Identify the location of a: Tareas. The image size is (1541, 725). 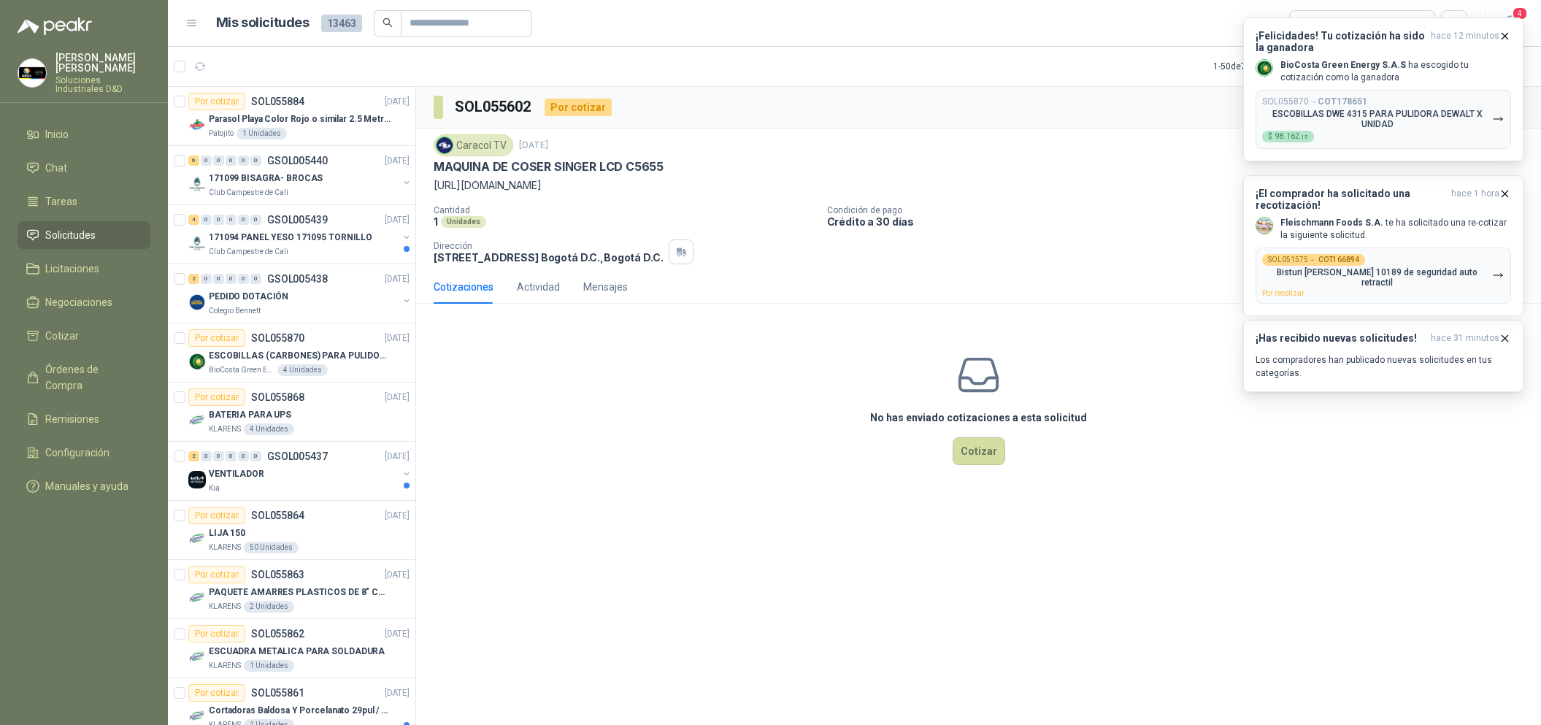
(84, 201).